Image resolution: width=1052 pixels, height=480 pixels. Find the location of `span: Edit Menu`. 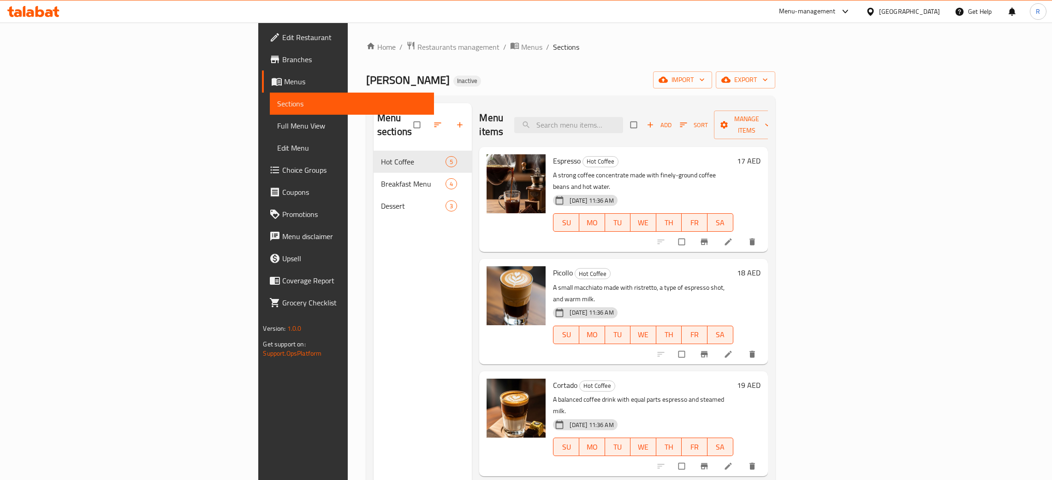

span: Edit Menu is located at coordinates (352, 148).